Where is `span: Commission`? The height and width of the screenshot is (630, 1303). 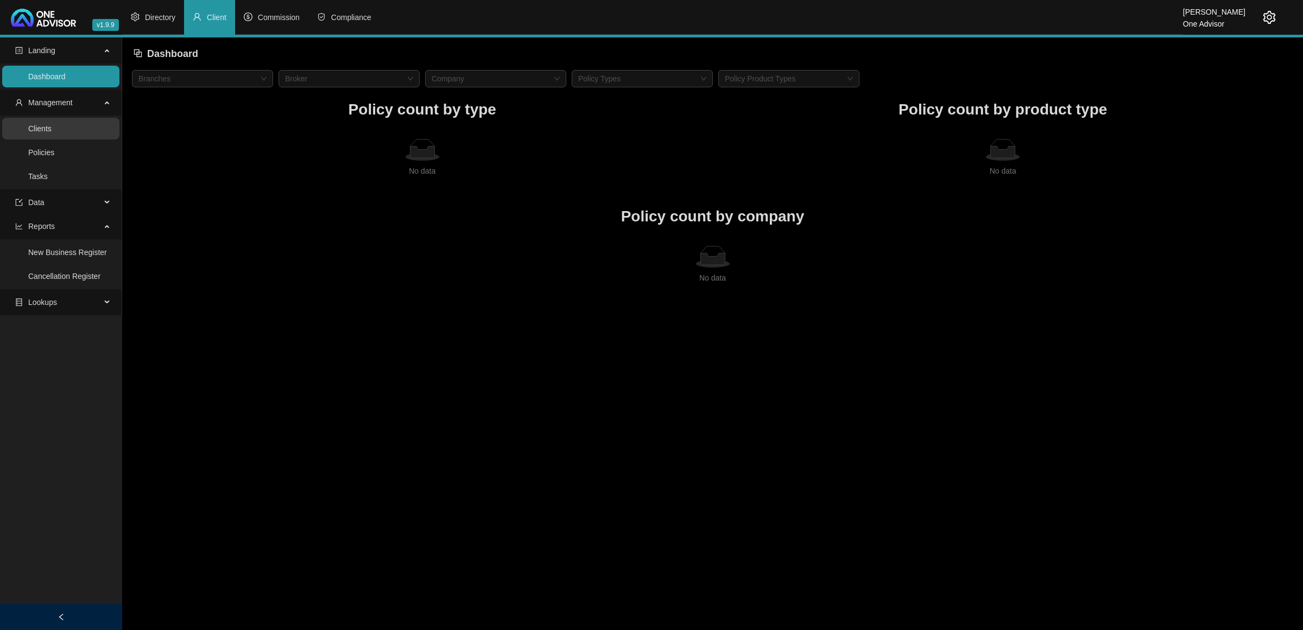 span: Commission is located at coordinates (279, 17).